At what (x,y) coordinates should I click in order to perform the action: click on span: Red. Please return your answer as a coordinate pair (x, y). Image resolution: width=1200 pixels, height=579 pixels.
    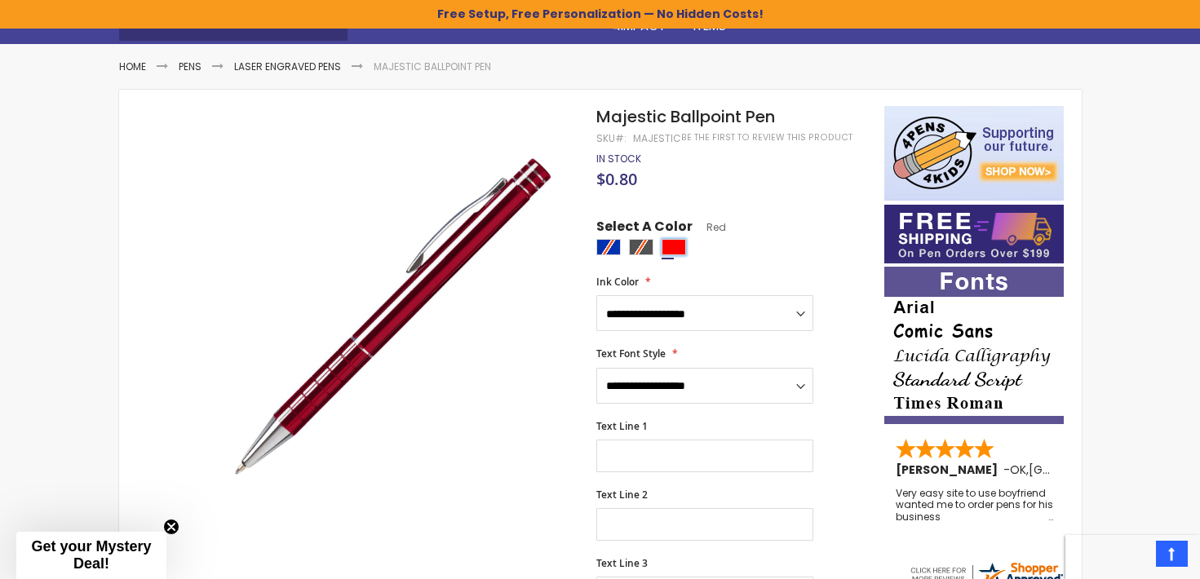
    Looking at the image, I should click on (709, 227).